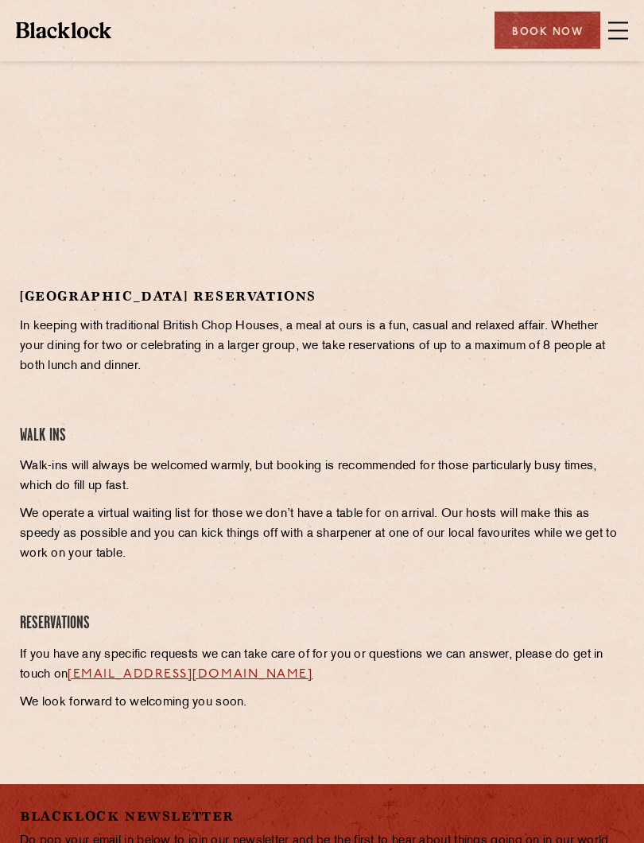  Describe the element at coordinates (322, 817) in the screenshot. I see `h2: Blacklock Newsletter` at that location.